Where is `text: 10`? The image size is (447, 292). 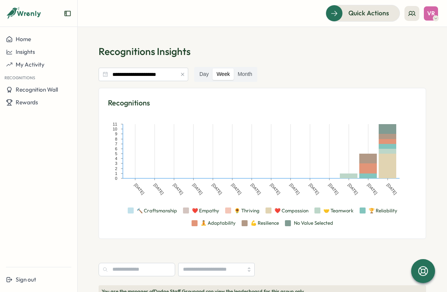
text: 10 is located at coordinates (115, 129).